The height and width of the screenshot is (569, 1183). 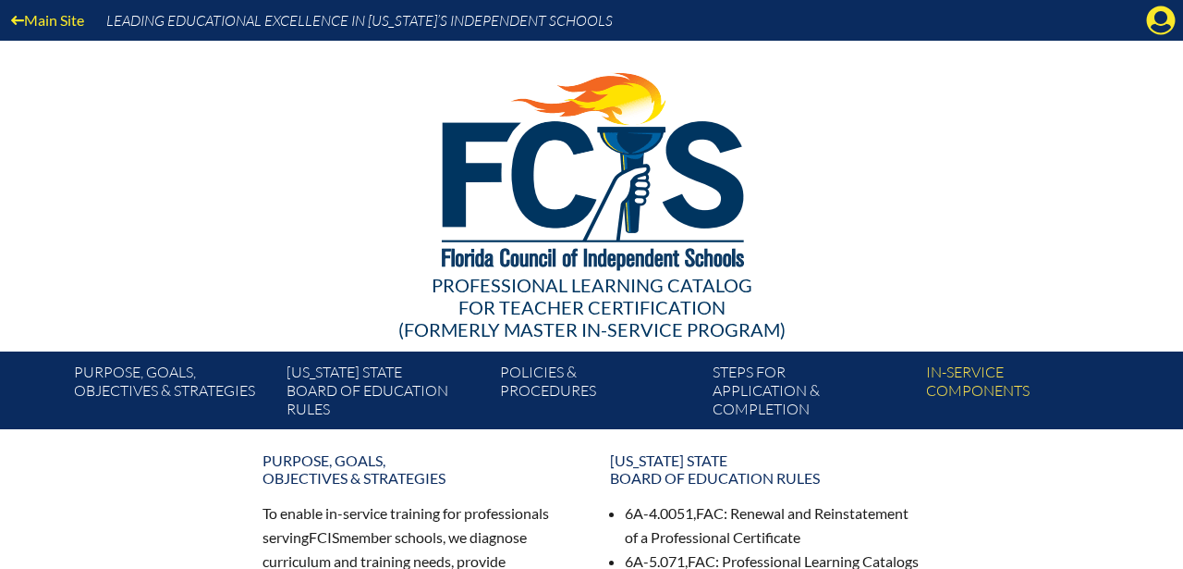 I want to click on span: FAC, so click(x=710, y=512).